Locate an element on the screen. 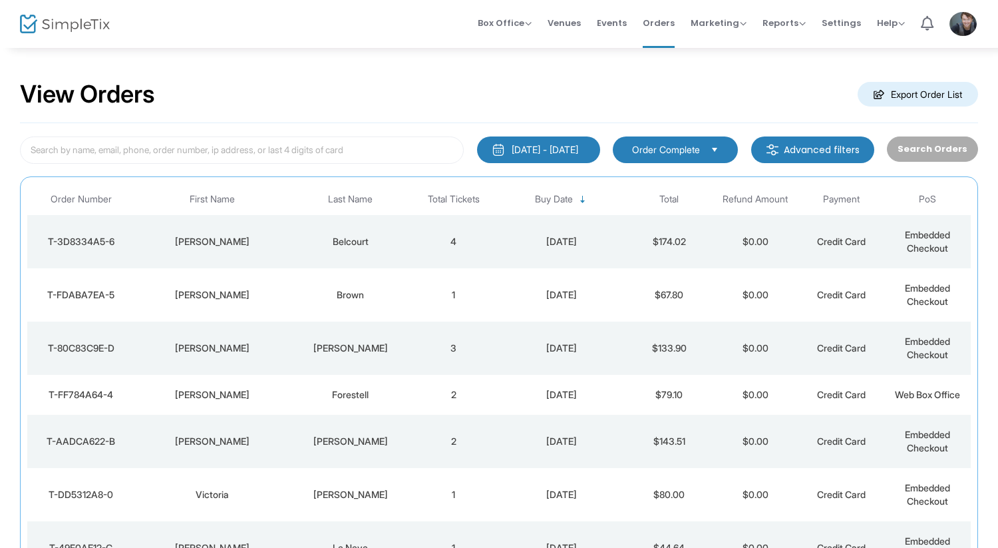 The height and width of the screenshot is (548, 998). span: Payment is located at coordinates (841, 199).